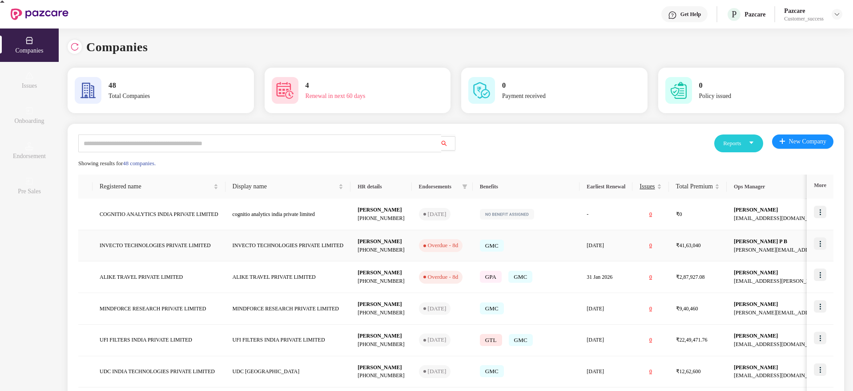  What do you see at coordinates (820, 186) in the screenshot?
I see `th: More` at bounding box center [820, 186].